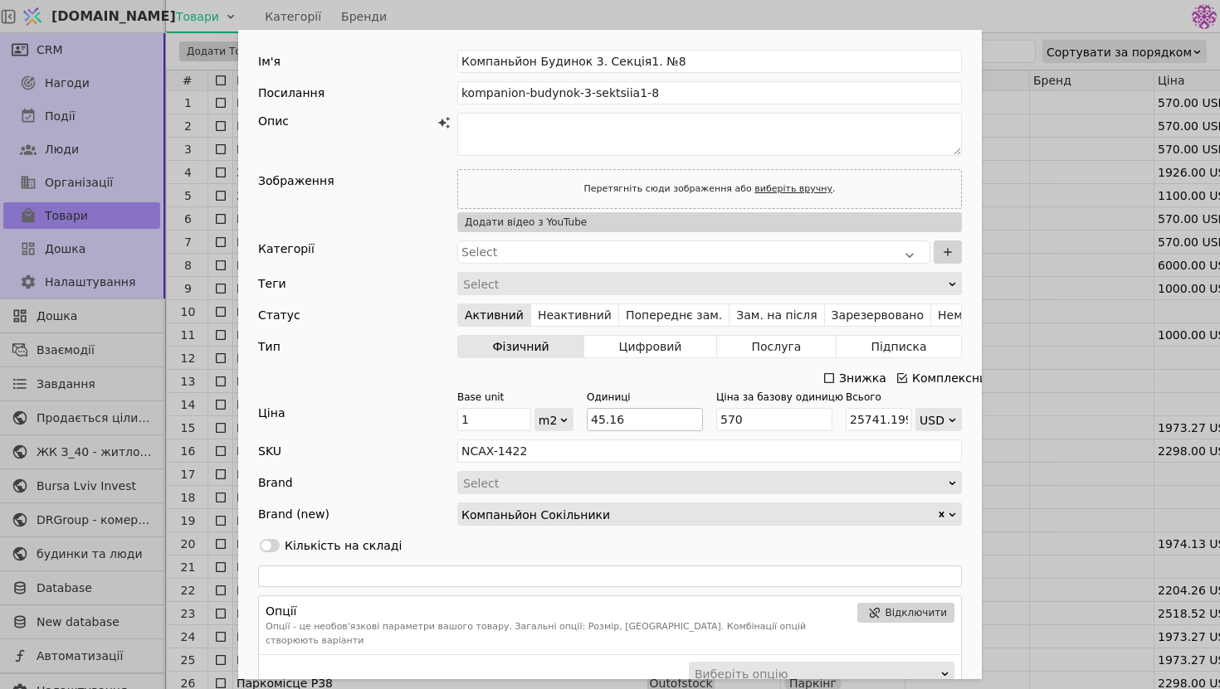  Describe the element at coordinates (510, 397) in the screenshot. I see `div: Base unit` at that location.